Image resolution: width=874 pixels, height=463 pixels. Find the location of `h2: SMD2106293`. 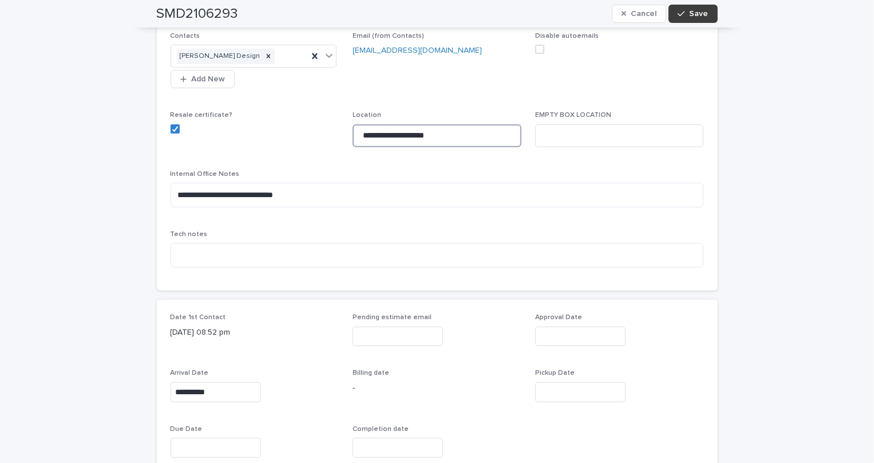

h2: SMD2106293 is located at coordinates (198, 14).